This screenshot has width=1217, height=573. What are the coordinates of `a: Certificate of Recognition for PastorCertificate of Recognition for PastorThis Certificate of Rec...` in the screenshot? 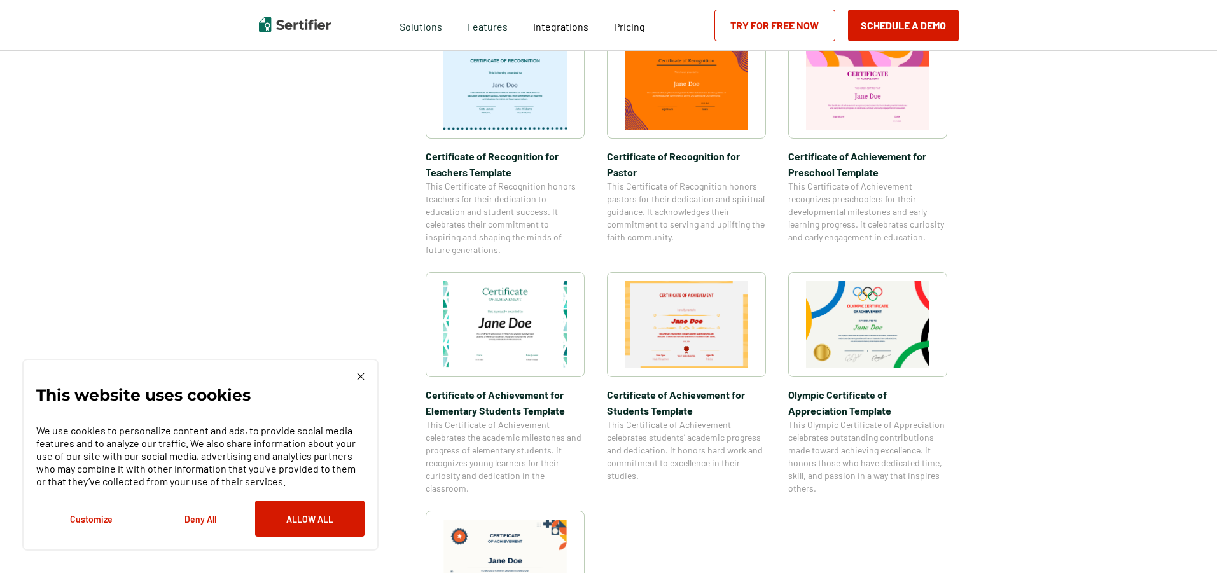 It's located at (687, 145).